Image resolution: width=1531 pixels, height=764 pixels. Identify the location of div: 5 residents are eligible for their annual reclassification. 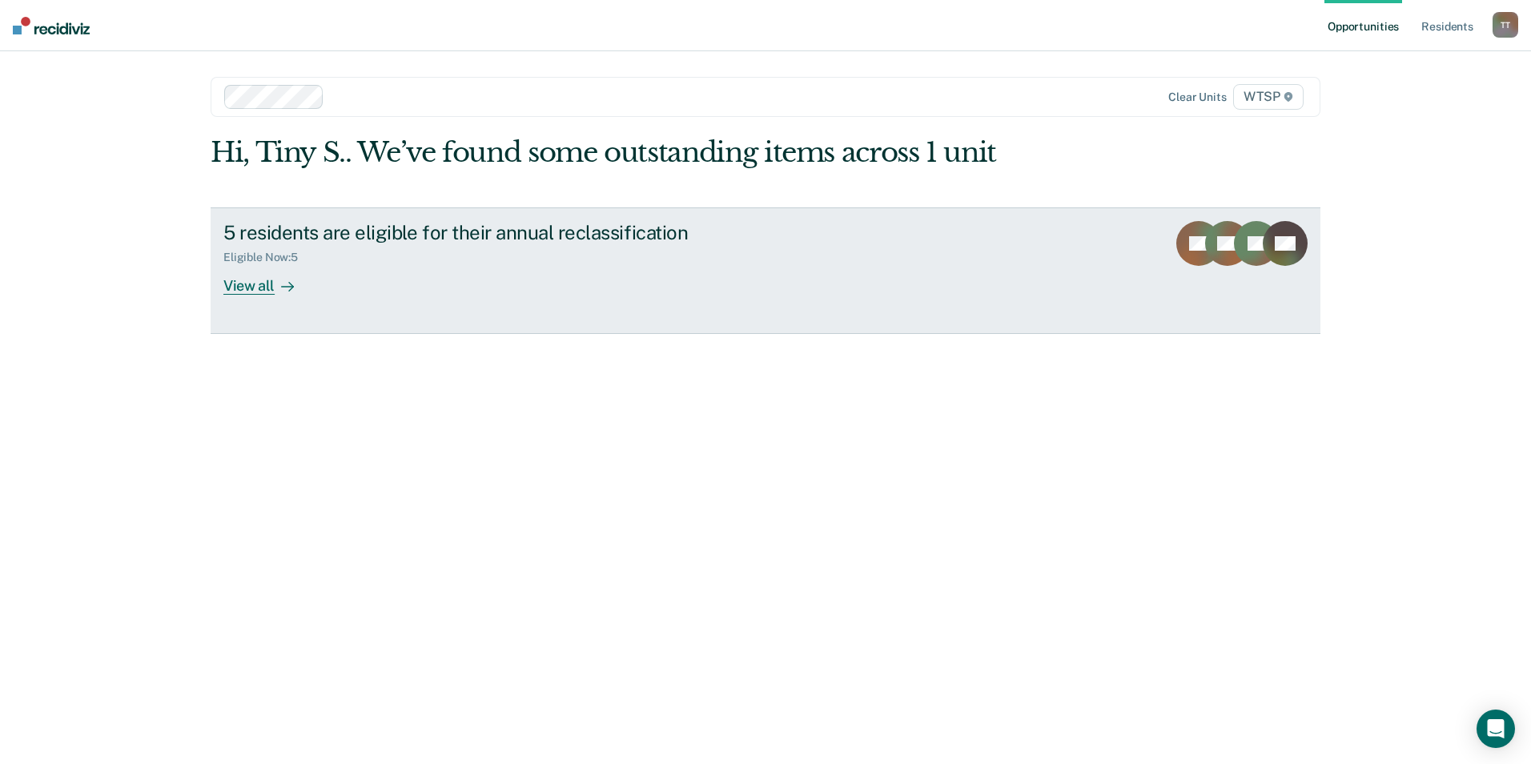
(504, 232).